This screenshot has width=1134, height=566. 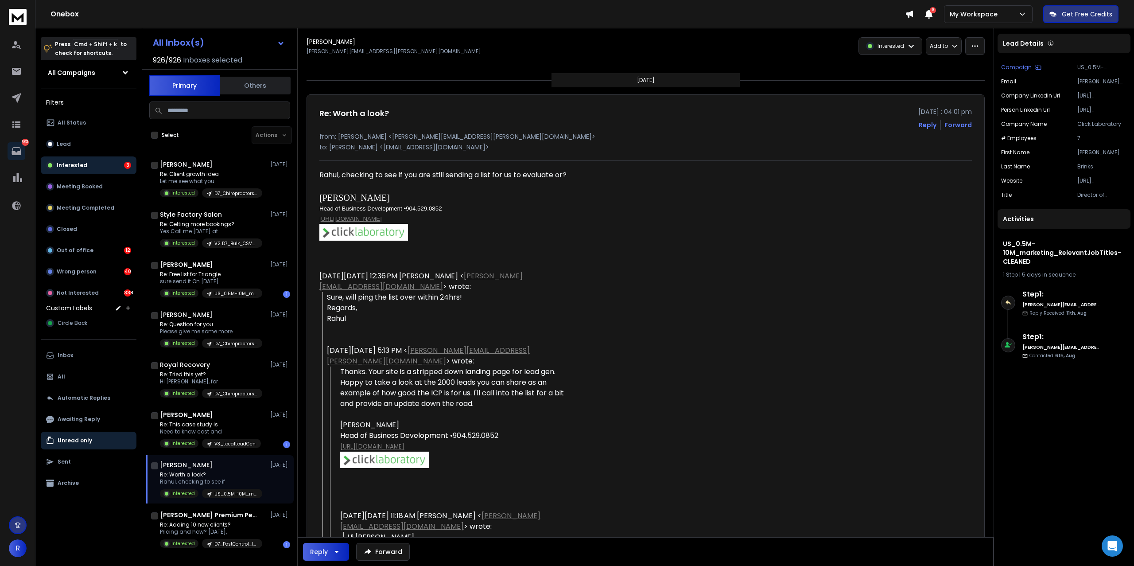 What do you see at coordinates (1006, 195) in the screenshot?
I see `p: Title` at bounding box center [1006, 195].